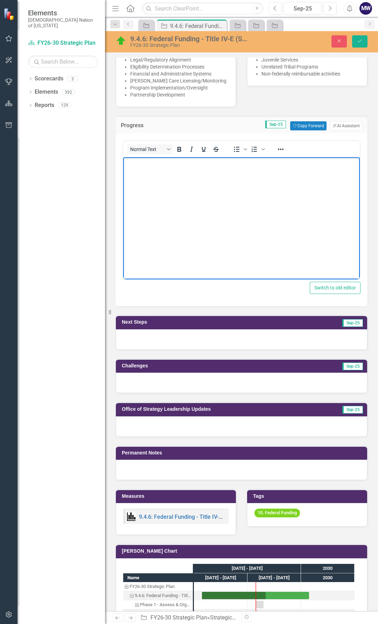  Describe the element at coordinates (308, 496) in the screenshot. I see `h3: Tags` at that location.